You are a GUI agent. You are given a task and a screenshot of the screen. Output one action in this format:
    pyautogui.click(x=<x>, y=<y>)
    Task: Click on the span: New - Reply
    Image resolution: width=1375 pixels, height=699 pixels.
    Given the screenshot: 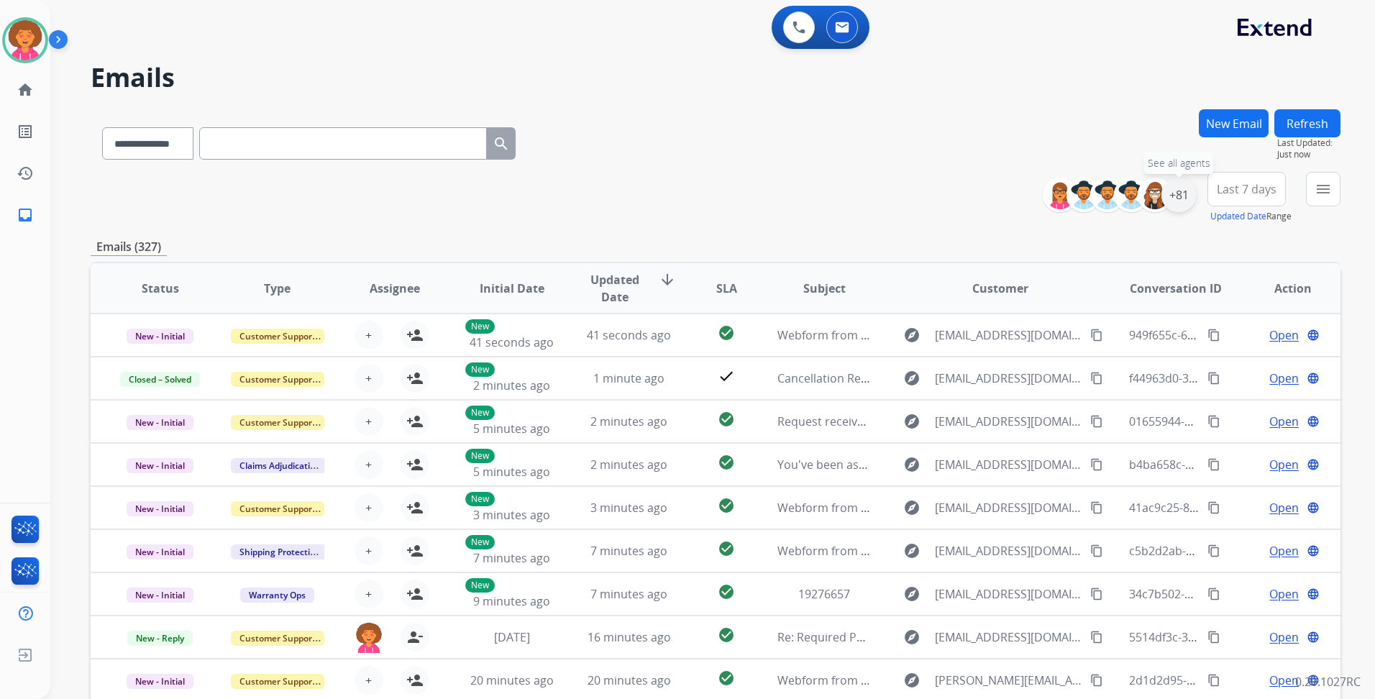 What is the action you would take?
    pyautogui.click(x=160, y=638)
    